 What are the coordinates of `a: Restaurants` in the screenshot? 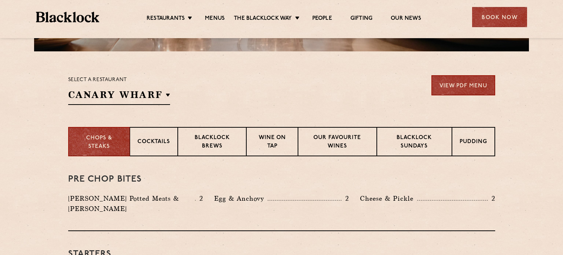 It's located at (166, 19).